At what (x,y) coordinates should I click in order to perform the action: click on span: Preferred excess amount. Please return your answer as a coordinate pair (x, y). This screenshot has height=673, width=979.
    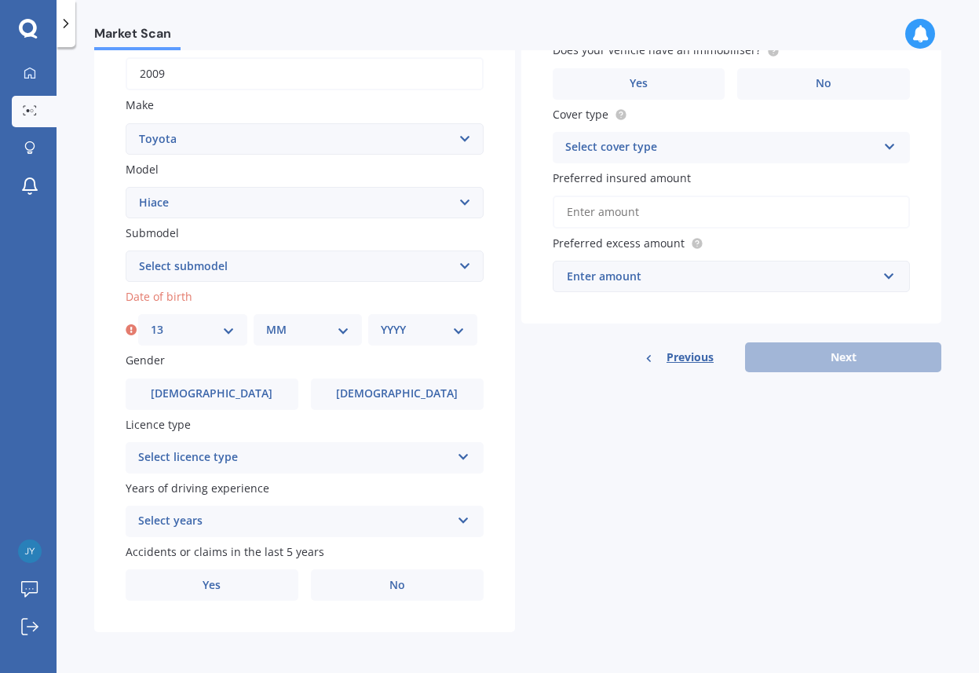
    Looking at the image, I should click on (618, 243).